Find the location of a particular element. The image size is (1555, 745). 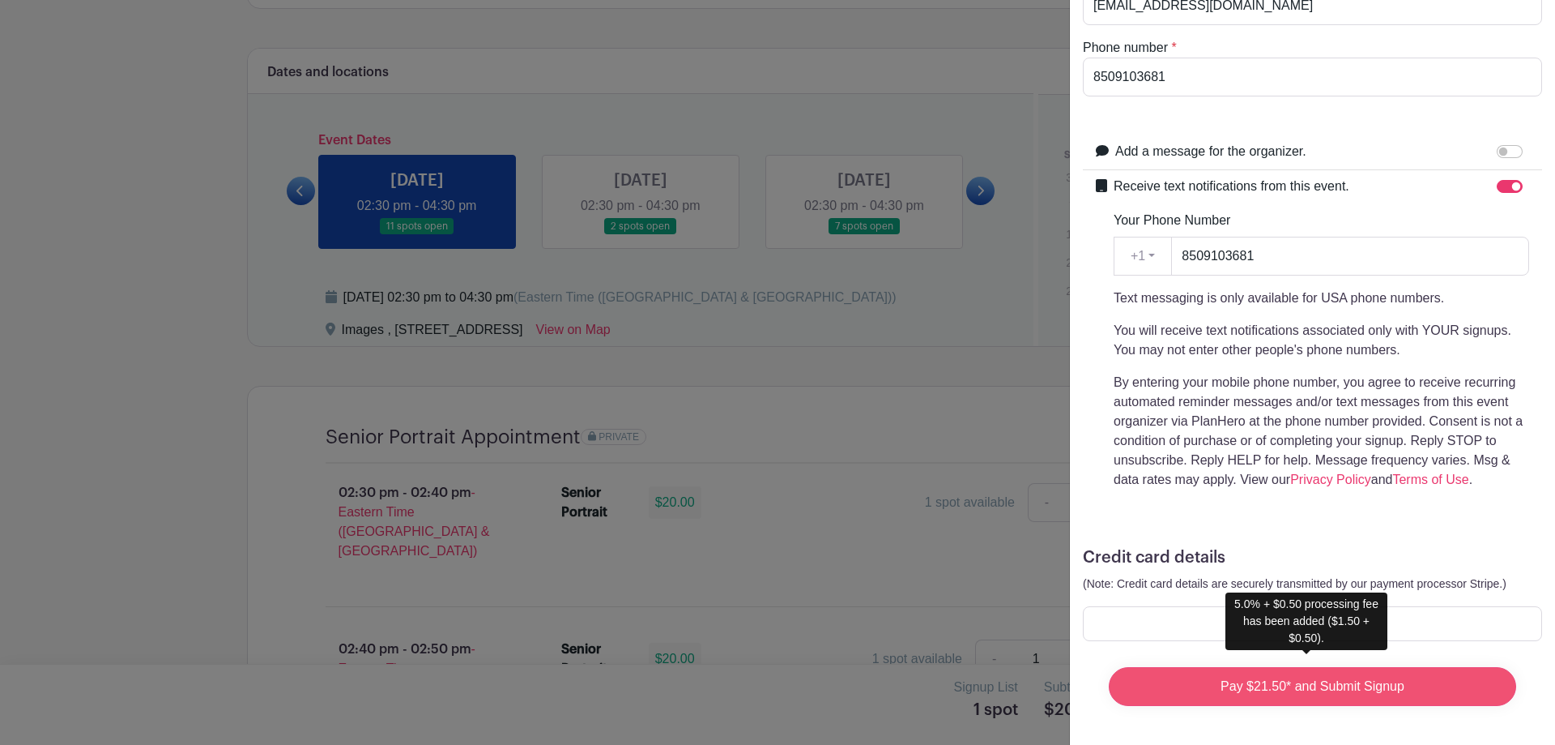

a: Terms of Use is located at coordinates (1431, 479).